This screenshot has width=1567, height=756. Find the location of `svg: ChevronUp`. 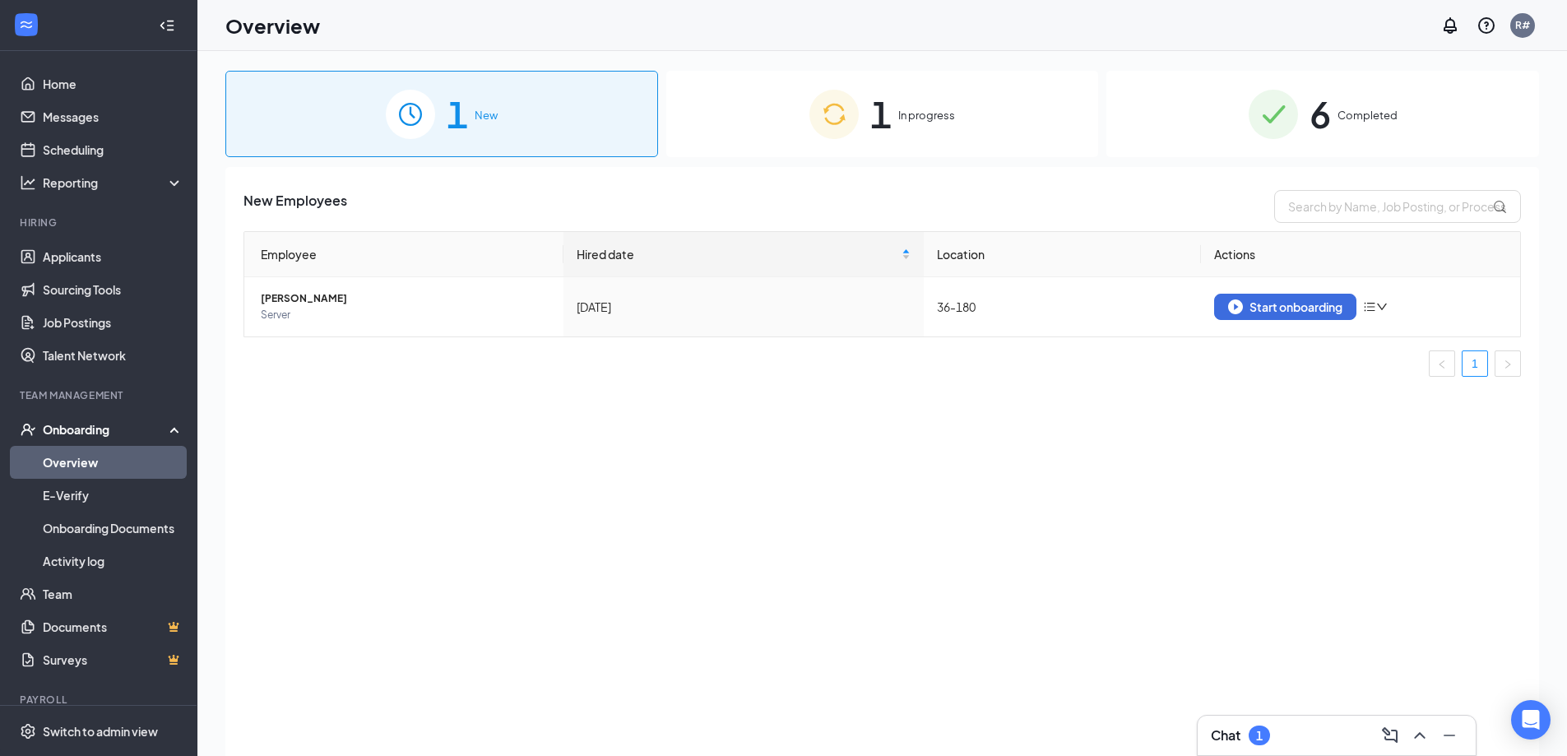

svg: ChevronUp is located at coordinates (1420, 735).